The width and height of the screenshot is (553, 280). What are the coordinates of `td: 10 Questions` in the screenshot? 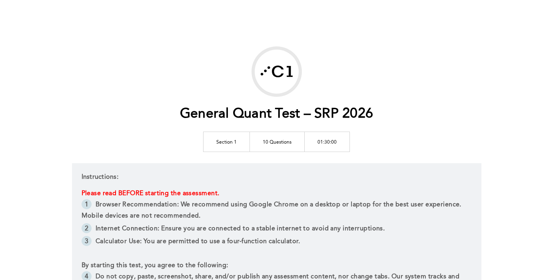 It's located at (277, 142).